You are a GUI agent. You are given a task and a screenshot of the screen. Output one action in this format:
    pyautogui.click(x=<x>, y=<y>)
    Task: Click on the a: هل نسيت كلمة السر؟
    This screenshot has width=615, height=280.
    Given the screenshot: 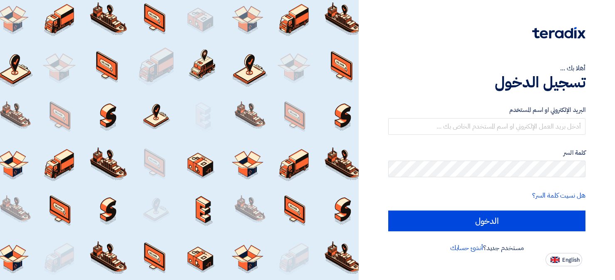 What is the action you would take?
    pyautogui.click(x=558, y=195)
    